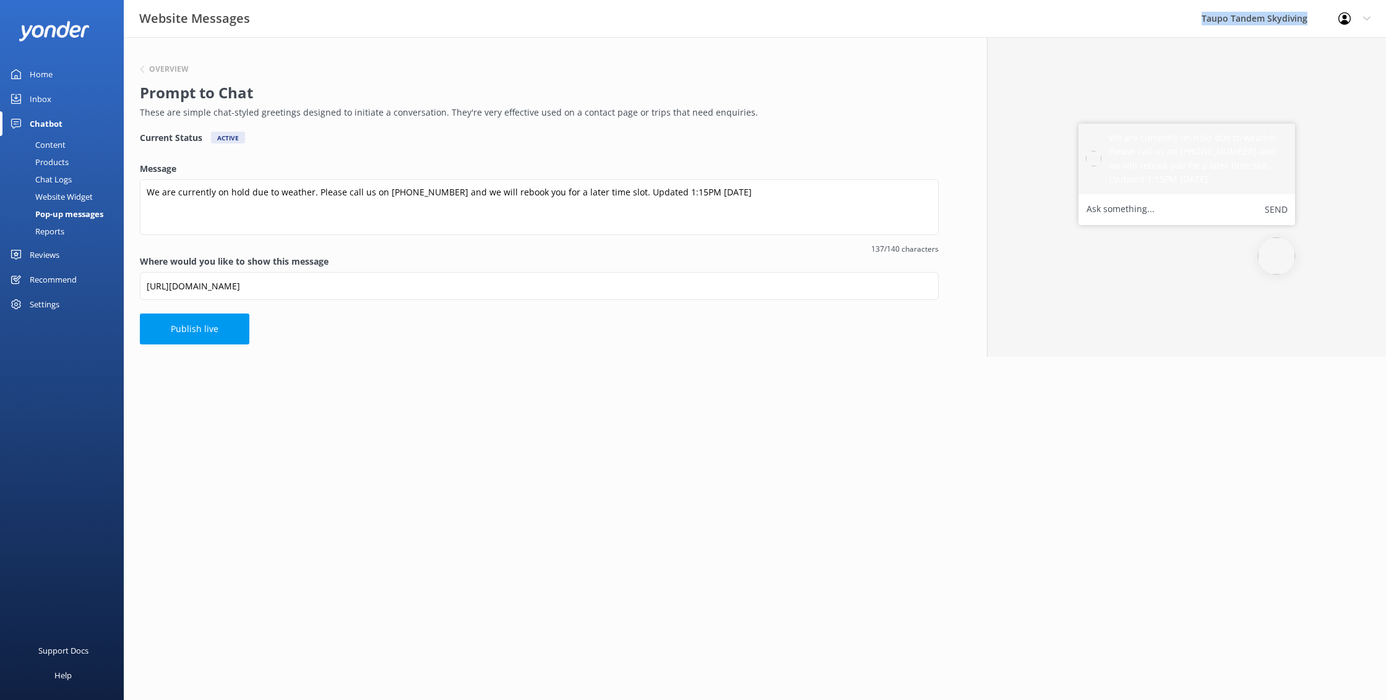 The height and width of the screenshot is (700, 1386). I want to click on button: Overview, so click(164, 69).